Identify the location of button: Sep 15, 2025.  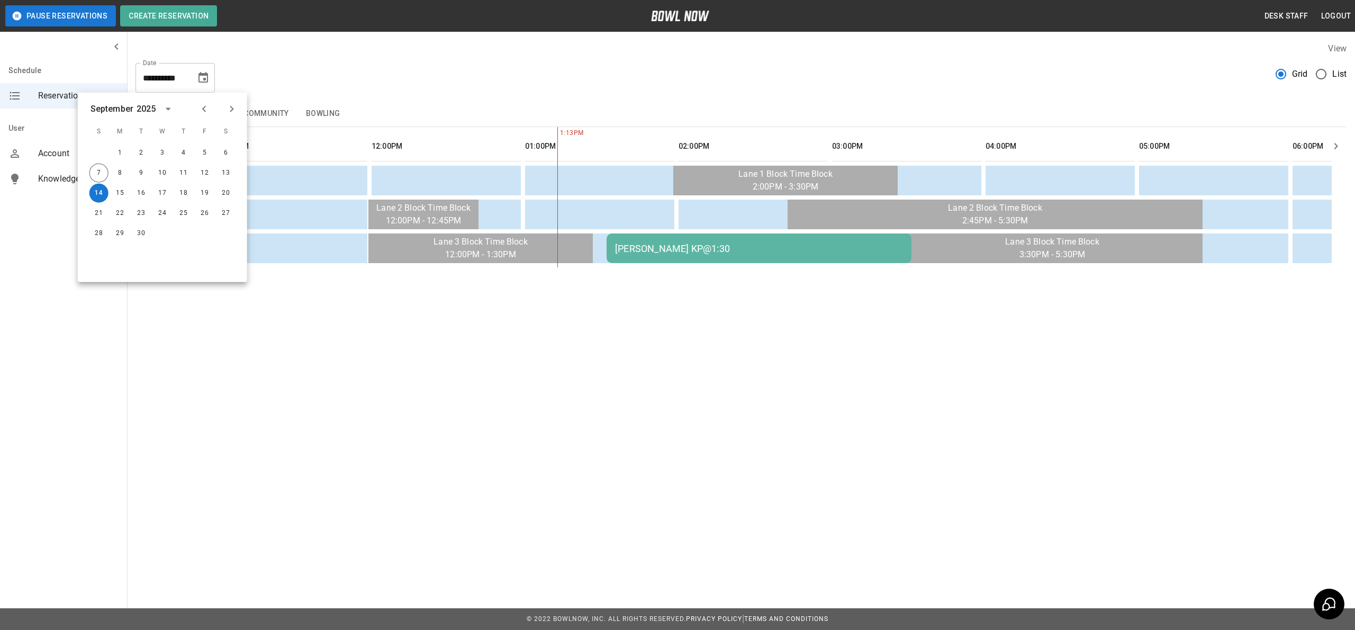
(120, 193).